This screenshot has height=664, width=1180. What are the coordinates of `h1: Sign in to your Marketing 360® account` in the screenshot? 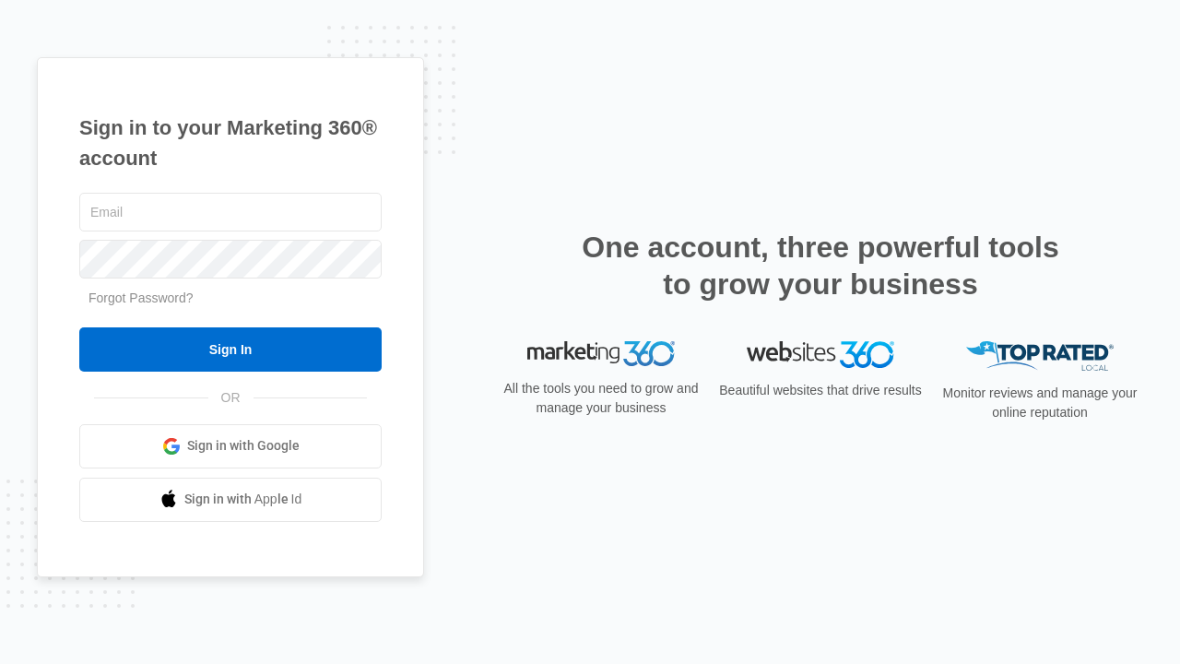 It's located at (230, 143).